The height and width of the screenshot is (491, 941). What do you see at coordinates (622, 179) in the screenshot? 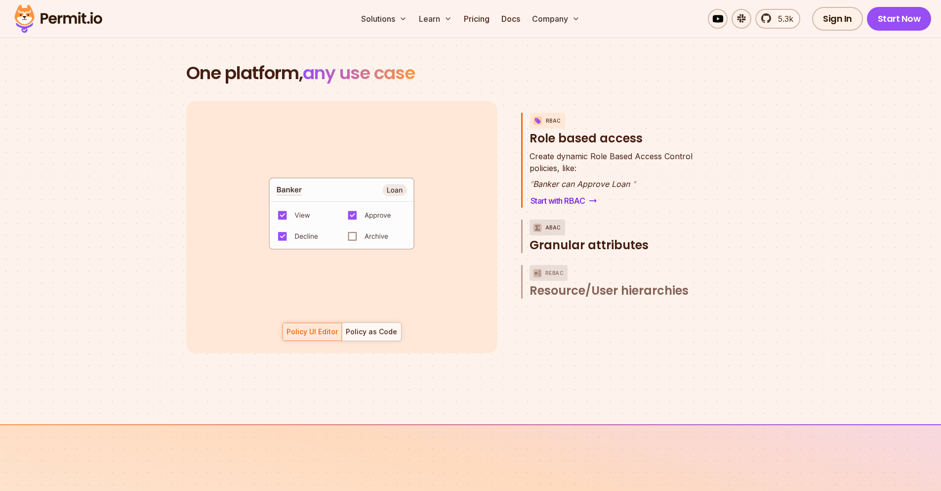
I see `div: RBACRole based access` at bounding box center [622, 179].